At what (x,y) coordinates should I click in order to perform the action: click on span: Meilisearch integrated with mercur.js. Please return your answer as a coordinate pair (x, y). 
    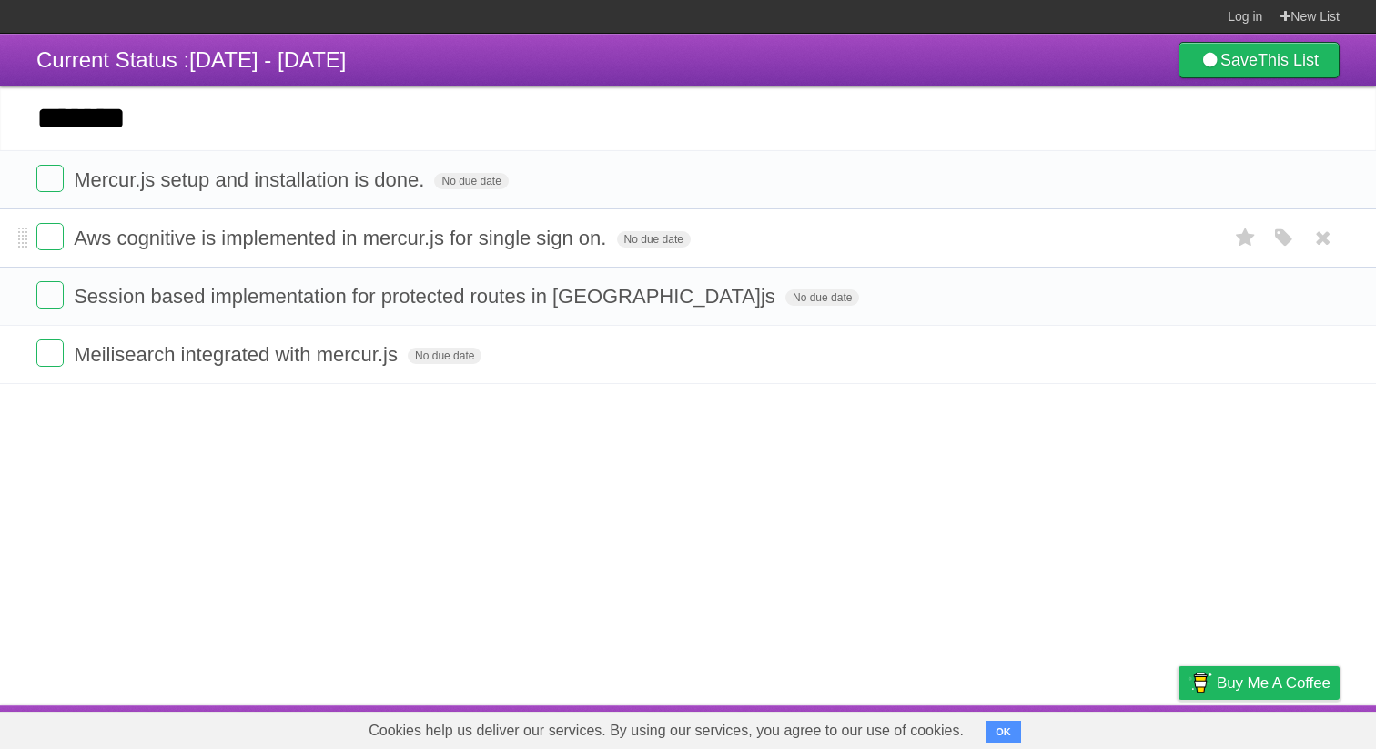
    Looking at the image, I should click on (237, 354).